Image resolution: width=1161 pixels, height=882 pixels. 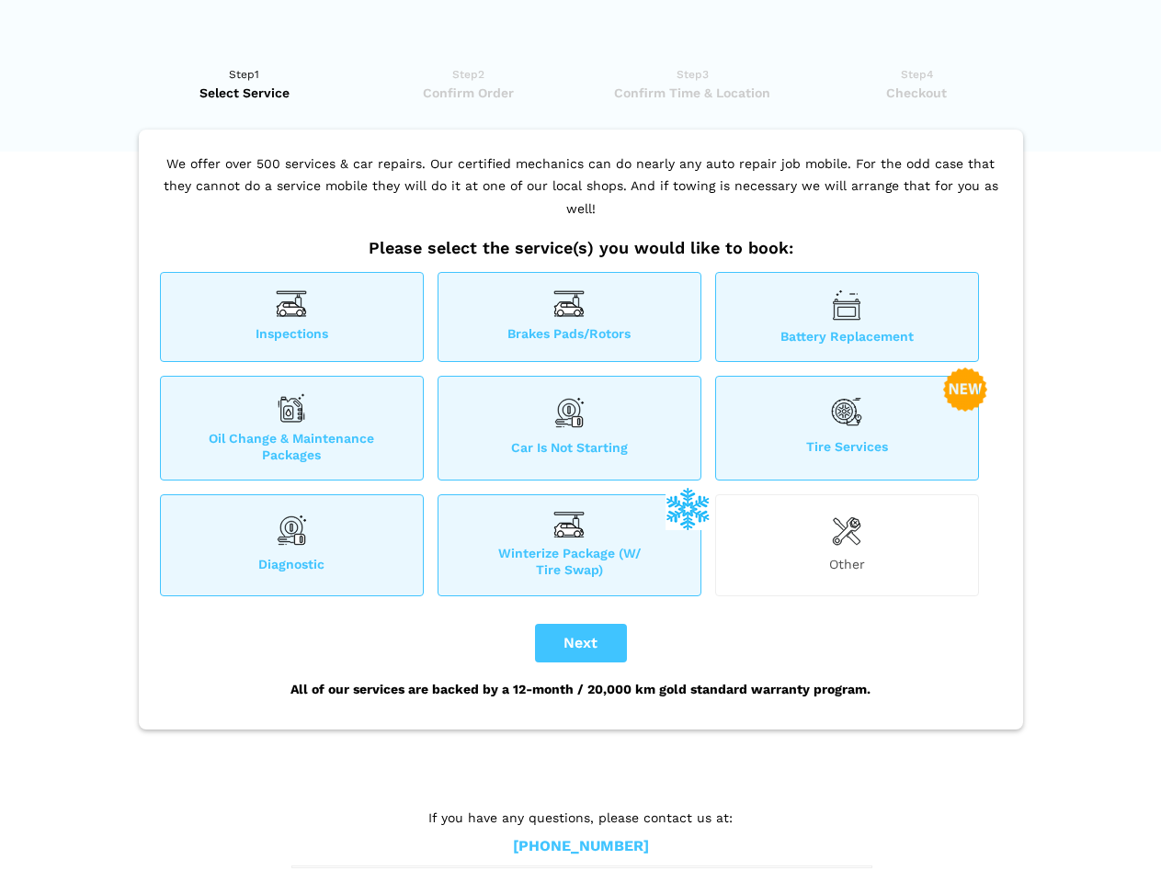 What do you see at coordinates (581, 643) in the screenshot?
I see `button: Next` at bounding box center [581, 643].